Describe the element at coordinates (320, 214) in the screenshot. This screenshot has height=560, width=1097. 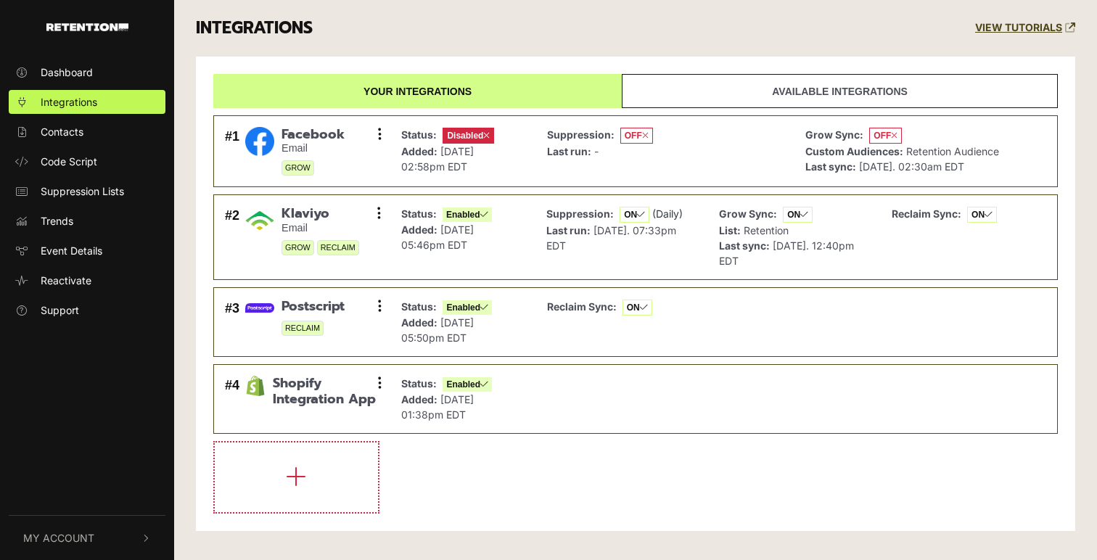
I see `span: Klaviyo` at that location.